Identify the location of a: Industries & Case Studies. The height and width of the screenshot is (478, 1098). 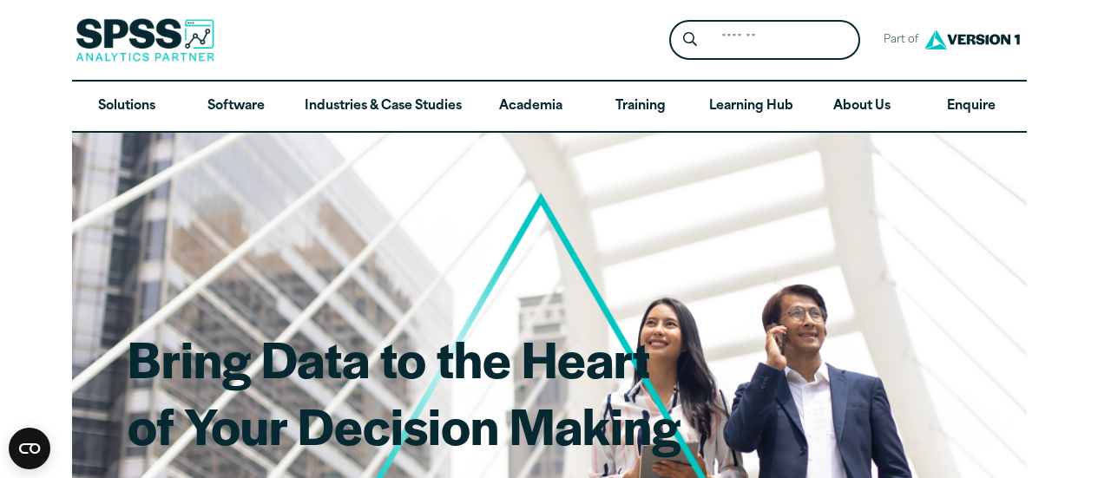
(383, 107).